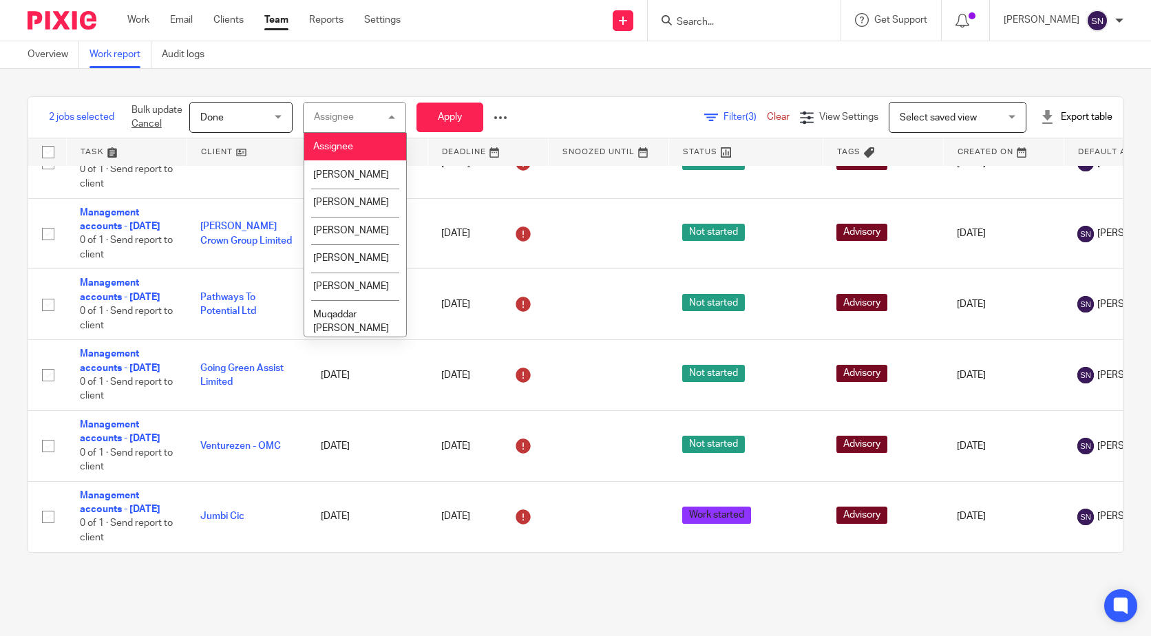 The image size is (1151, 636). I want to click on a: Pathways To Potential Ltd, so click(228, 304).